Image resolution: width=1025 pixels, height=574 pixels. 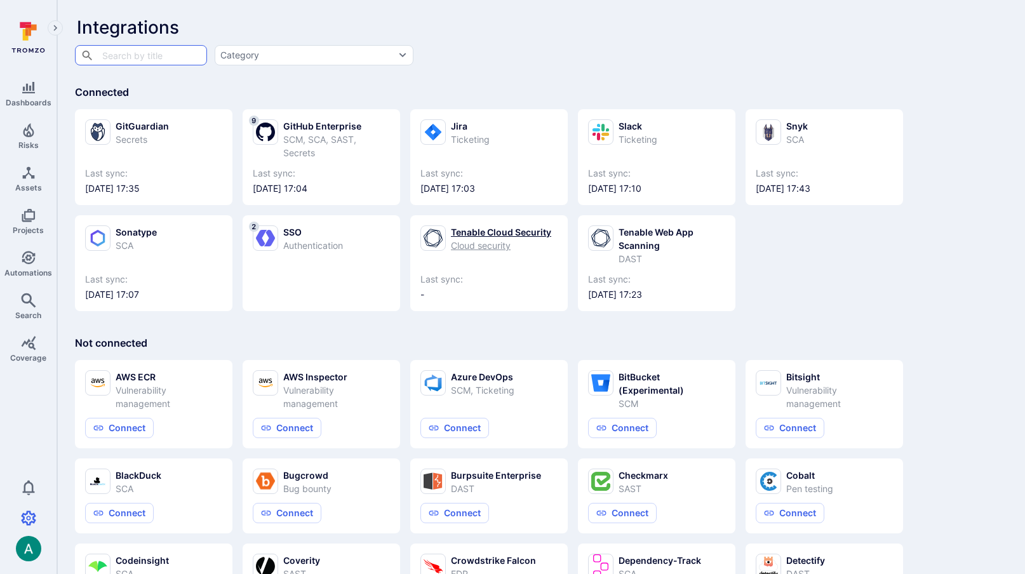 I want to click on input: Search by title, so click(x=140, y=55).